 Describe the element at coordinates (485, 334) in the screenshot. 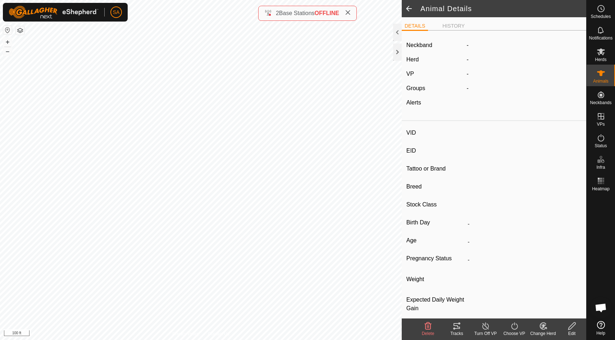

I see `div: Turn Off VP` at that location.